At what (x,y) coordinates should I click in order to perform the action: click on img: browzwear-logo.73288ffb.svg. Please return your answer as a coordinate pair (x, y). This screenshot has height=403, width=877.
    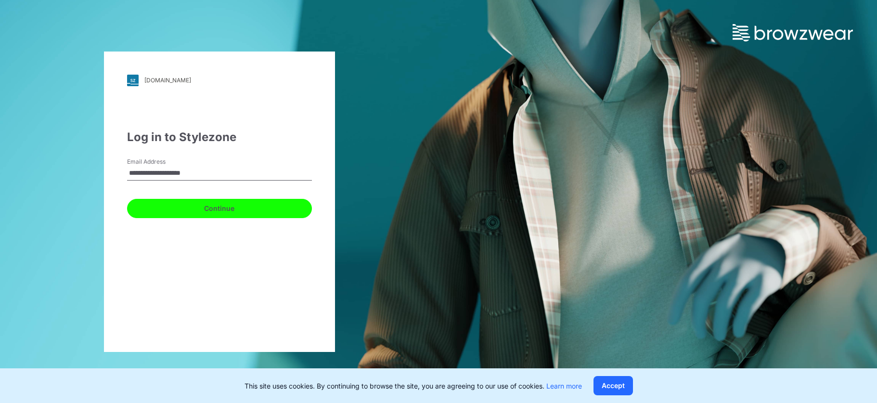
    Looking at the image, I should click on (793, 33).